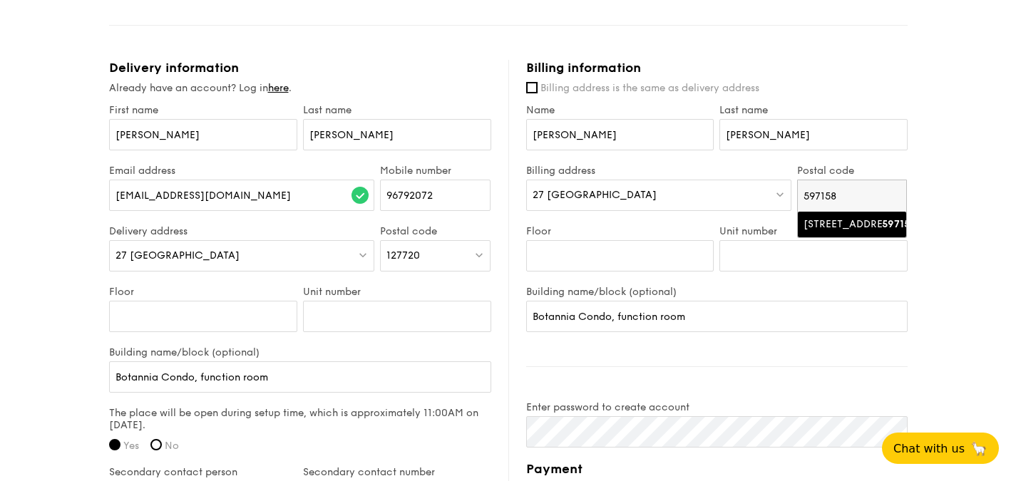 The image size is (1016, 481). What do you see at coordinates (717, 469) in the screenshot?
I see `h4: Payment` at bounding box center [717, 469].